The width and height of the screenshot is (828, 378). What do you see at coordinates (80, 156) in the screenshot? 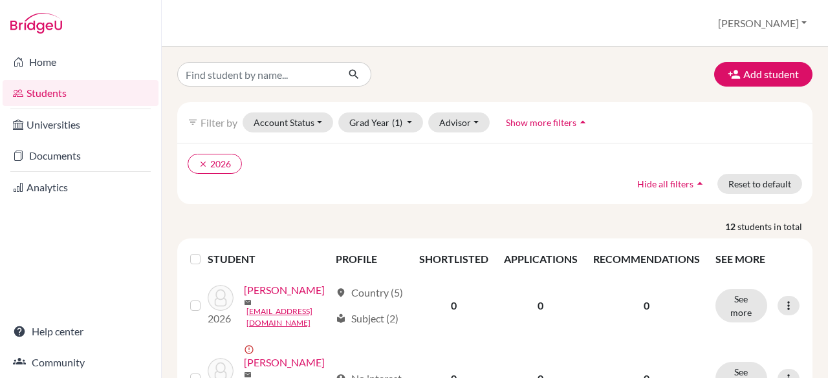
I see `a: Documents` at bounding box center [80, 156].